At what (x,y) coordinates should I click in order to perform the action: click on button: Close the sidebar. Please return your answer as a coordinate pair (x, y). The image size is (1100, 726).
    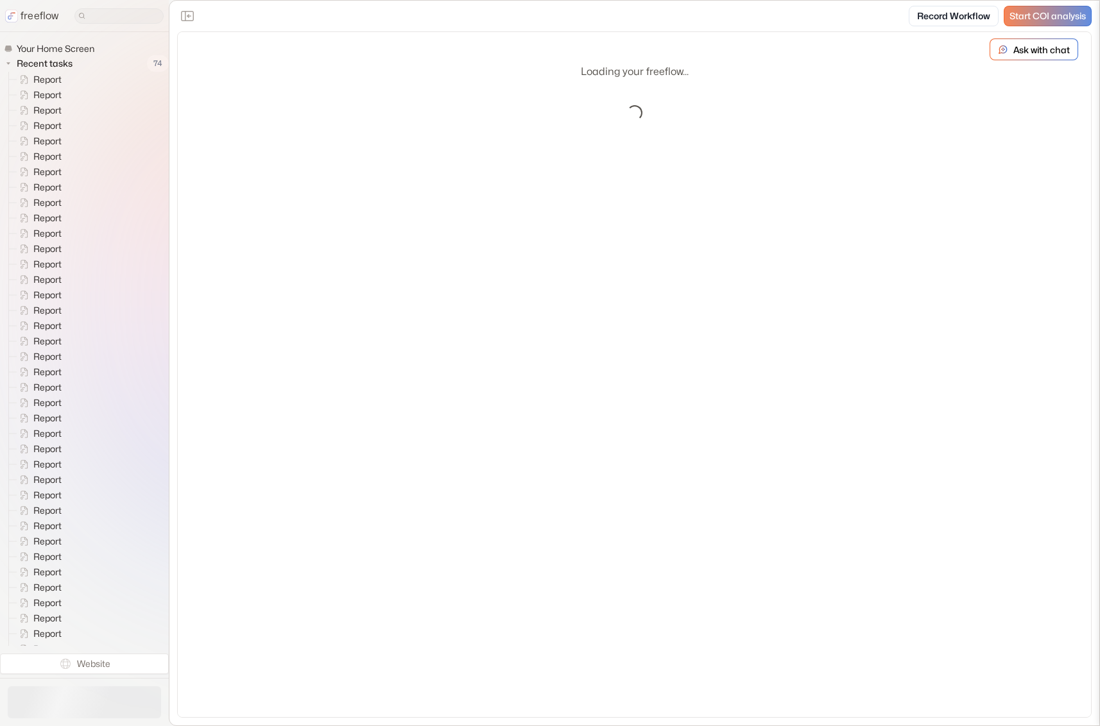
    Looking at the image, I should click on (187, 16).